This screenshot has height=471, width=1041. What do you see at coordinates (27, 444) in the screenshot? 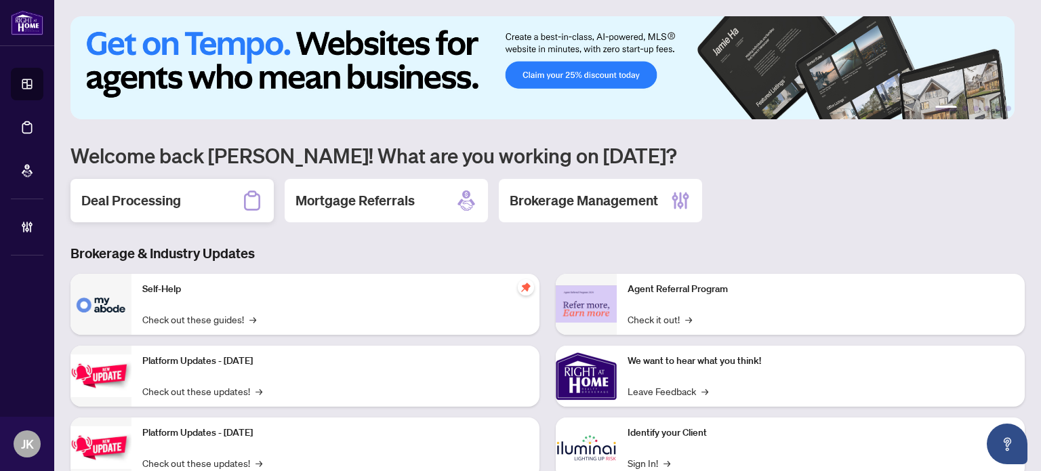
I see `span: JK` at bounding box center [27, 444].